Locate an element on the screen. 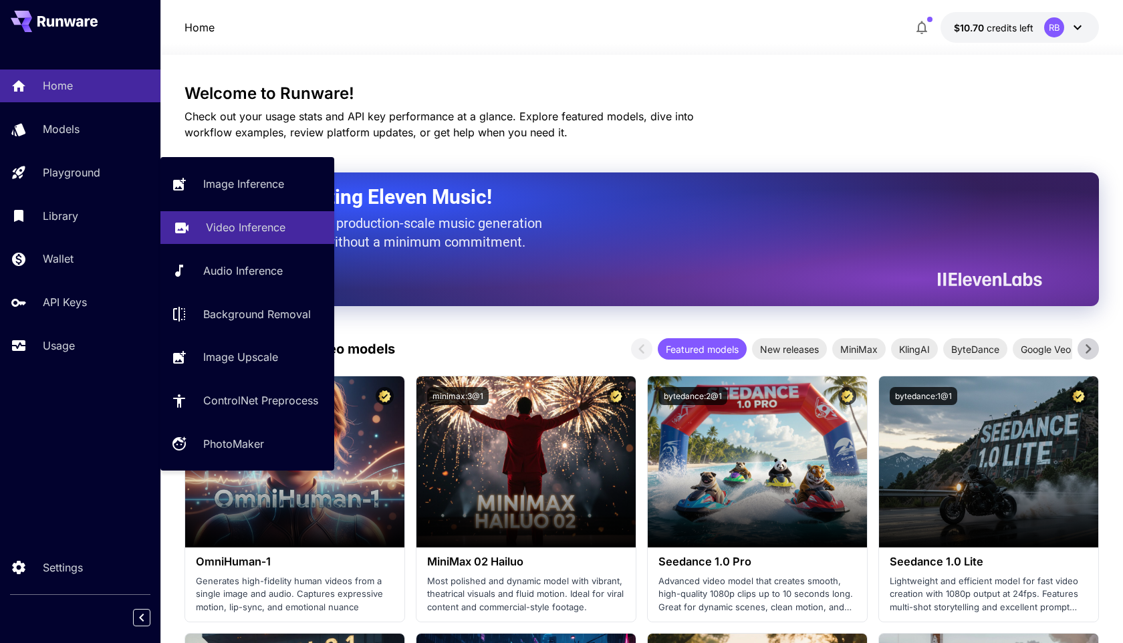 The image size is (1123, 643). span: Check out your usage stats and API key performance at a glance. Explore featured models, dive int... is located at coordinates (439, 124).